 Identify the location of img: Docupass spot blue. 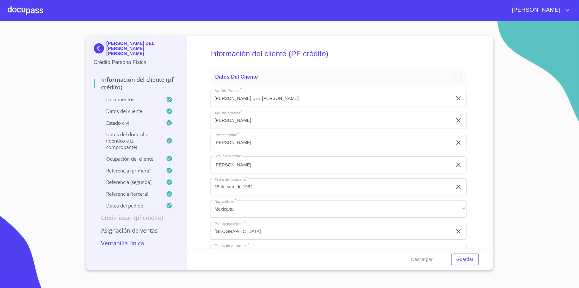
(100, 48).